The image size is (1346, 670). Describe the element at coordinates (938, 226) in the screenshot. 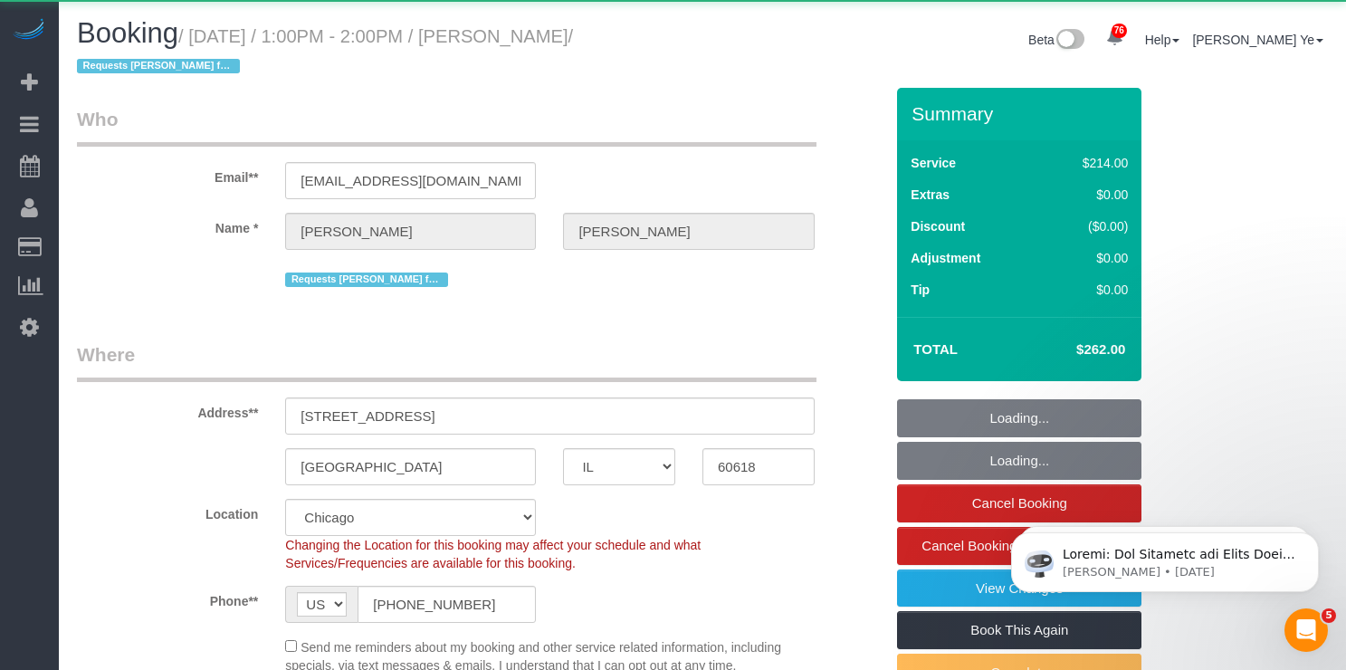

I see `label: Discount` at that location.